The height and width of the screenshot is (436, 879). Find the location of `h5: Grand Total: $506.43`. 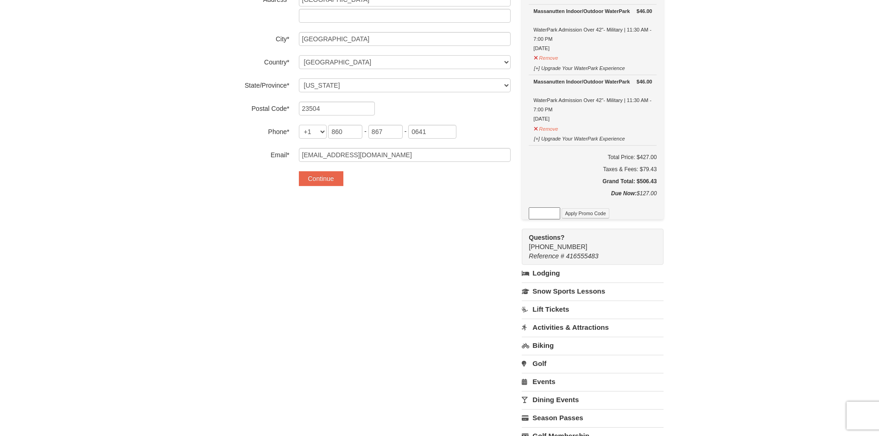

h5: Grand Total: $506.43 is located at coordinates (593, 181).